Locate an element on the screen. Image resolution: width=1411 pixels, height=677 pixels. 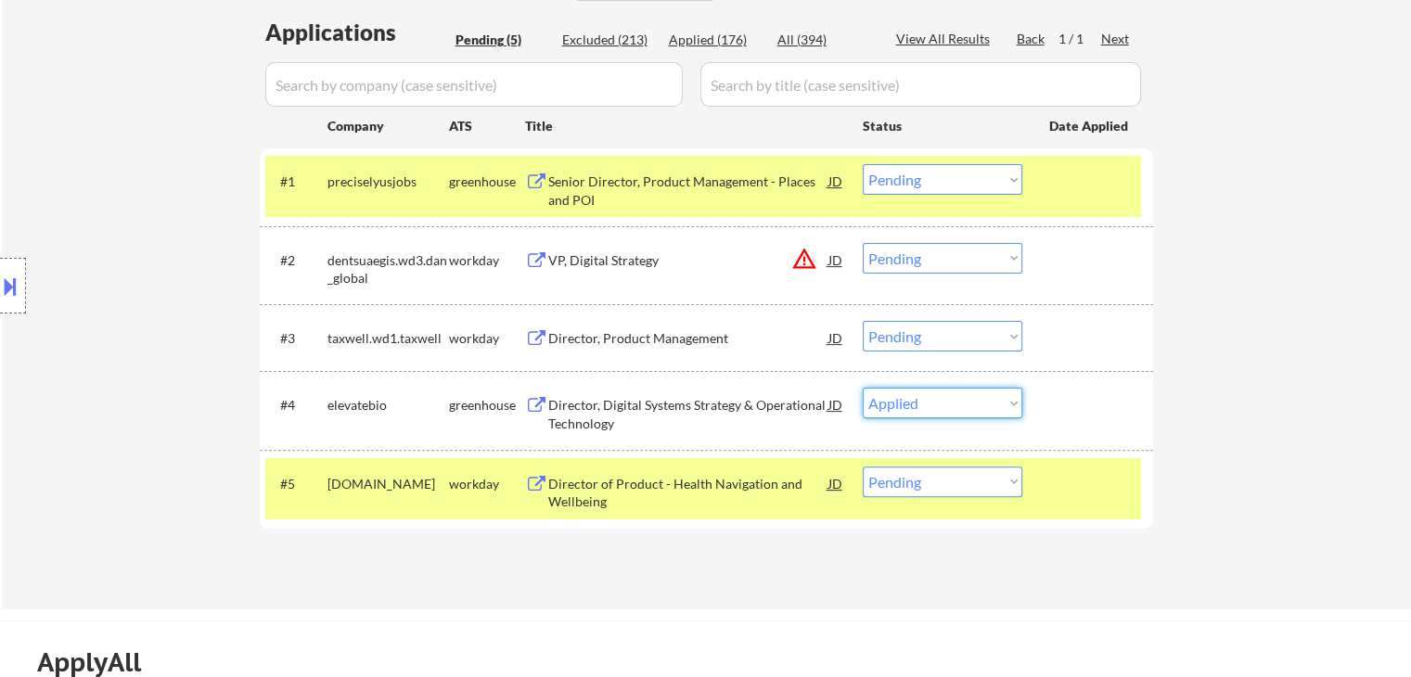
div: Director, Product Management is located at coordinates (688, 339).